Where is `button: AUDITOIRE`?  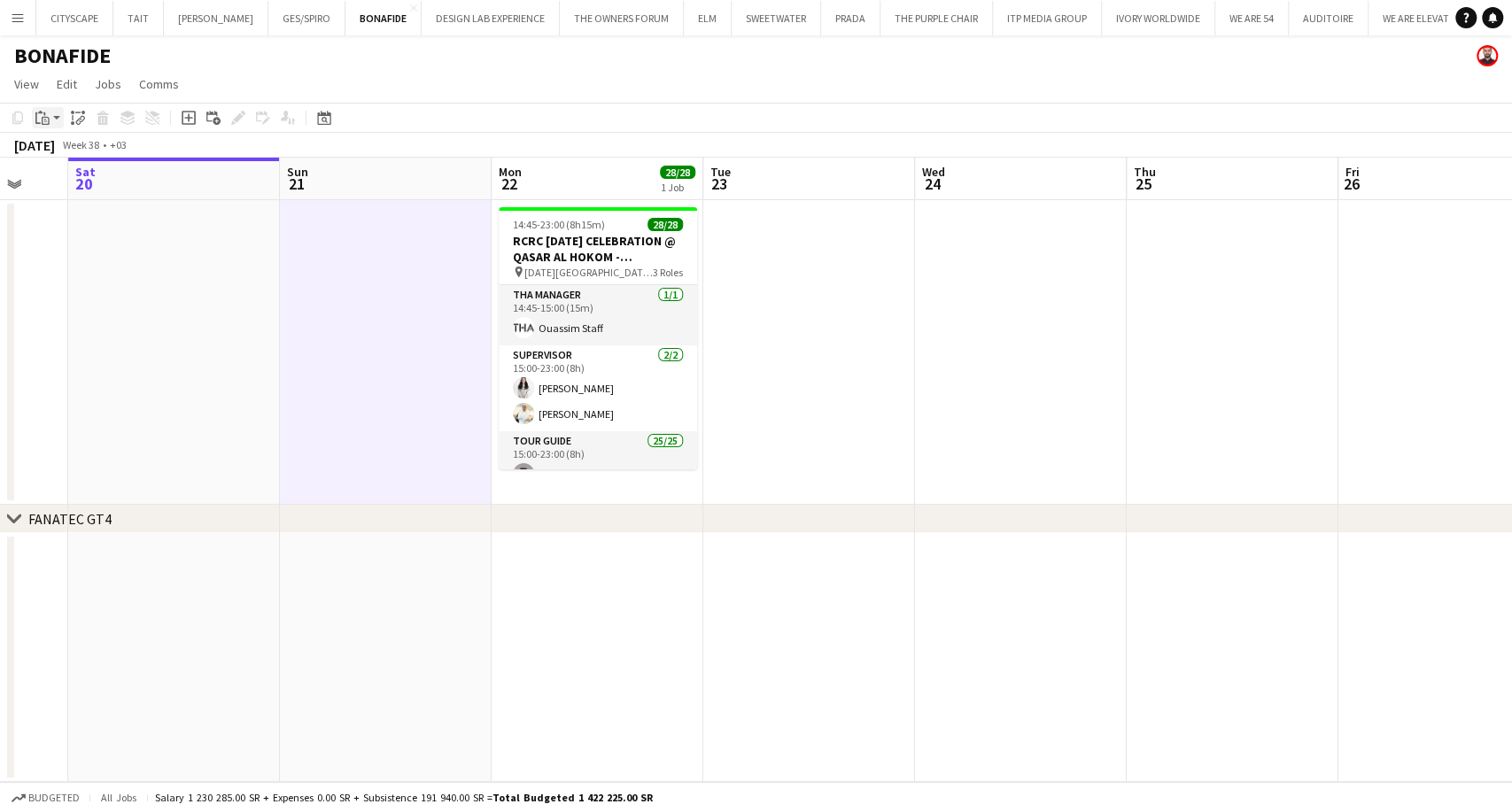
button: AUDITOIRE is located at coordinates (1329, 18).